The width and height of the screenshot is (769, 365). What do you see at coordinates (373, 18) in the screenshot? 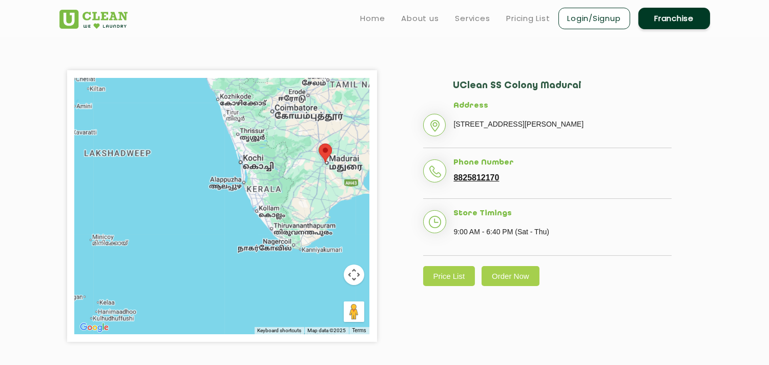
I see `a: Home` at bounding box center [373, 18].